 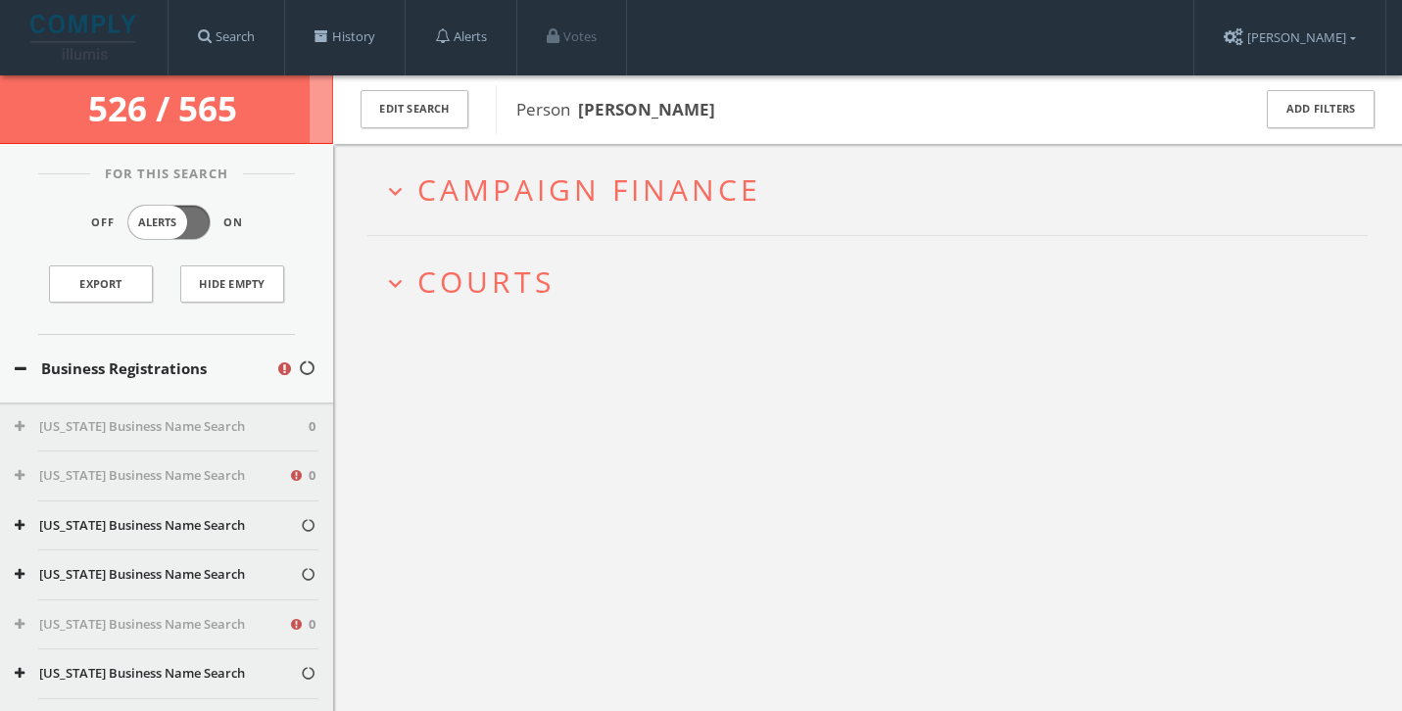 I want to click on button: expand_moreCampaign Finance, so click(x=875, y=189).